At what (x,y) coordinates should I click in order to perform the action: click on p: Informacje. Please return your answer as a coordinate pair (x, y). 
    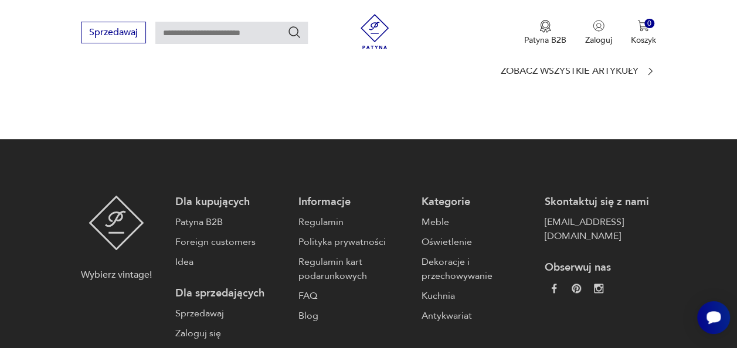
    Looking at the image, I should click on (354, 202).